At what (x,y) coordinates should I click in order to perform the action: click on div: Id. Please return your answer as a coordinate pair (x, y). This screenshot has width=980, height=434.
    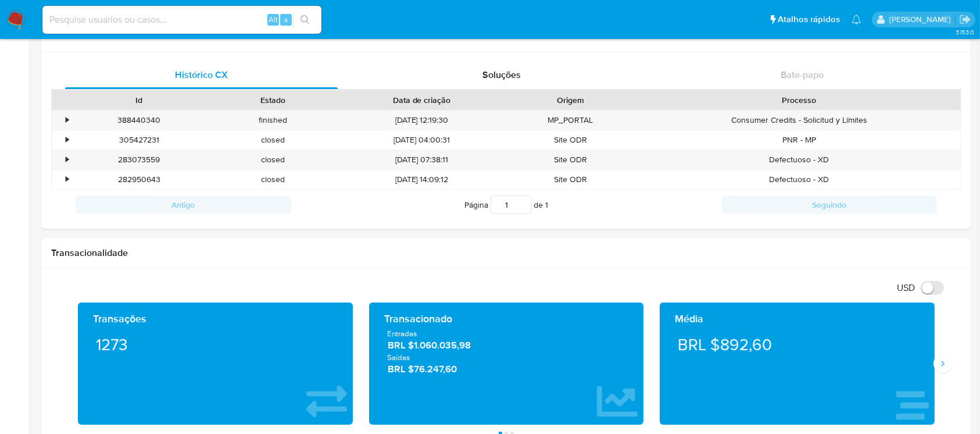
    Looking at the image, I should click on (139, 100).